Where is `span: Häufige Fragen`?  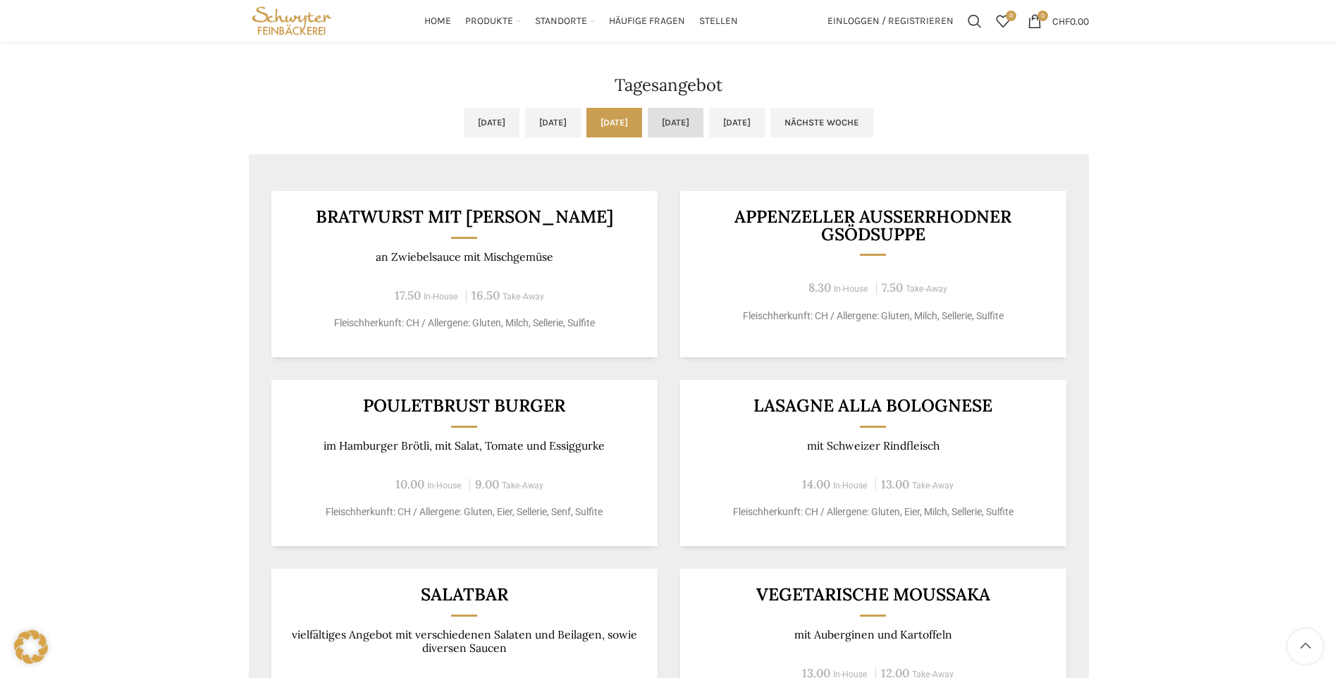
span: Häufige Fragen is located at coordinates (647, 21).